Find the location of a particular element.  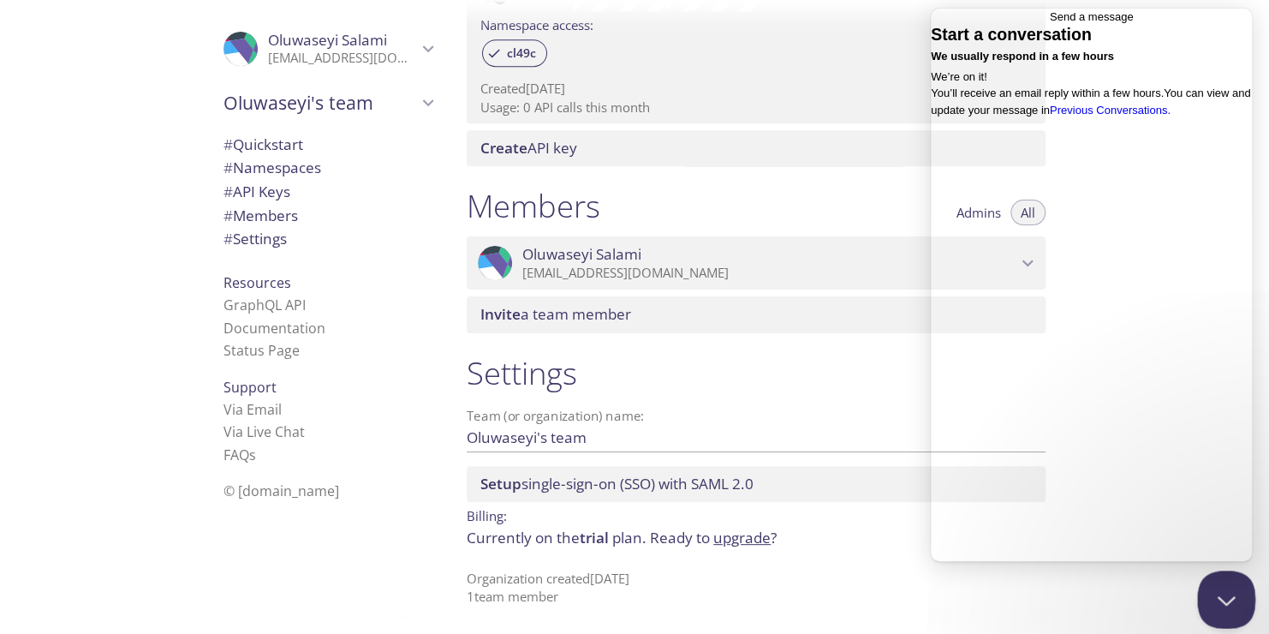

a: Status Page is located at coordinates (261, 350).